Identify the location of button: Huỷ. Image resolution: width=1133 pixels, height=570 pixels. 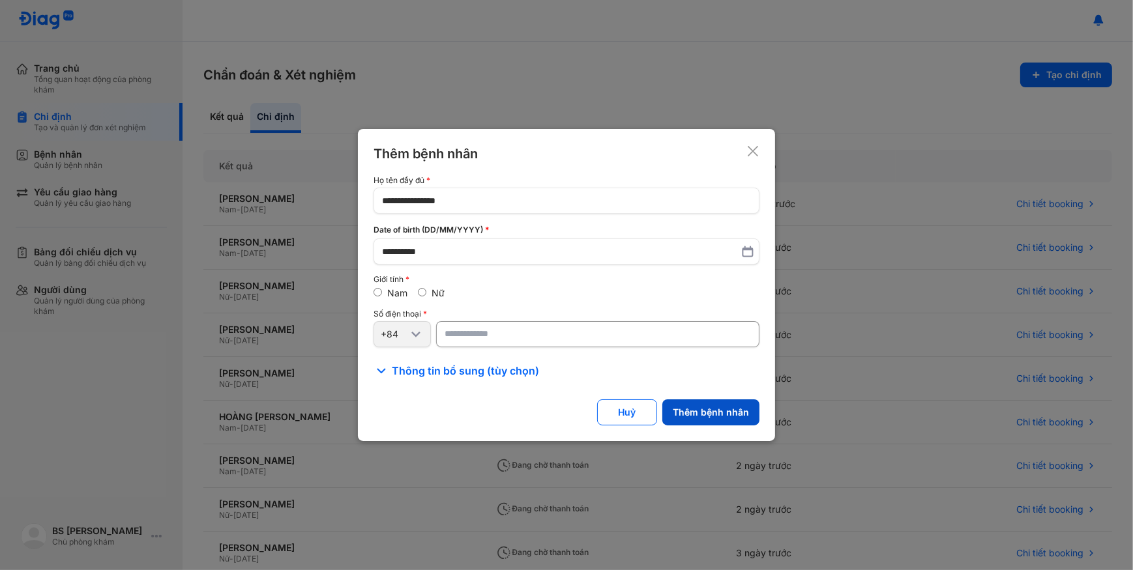
(627, 413).